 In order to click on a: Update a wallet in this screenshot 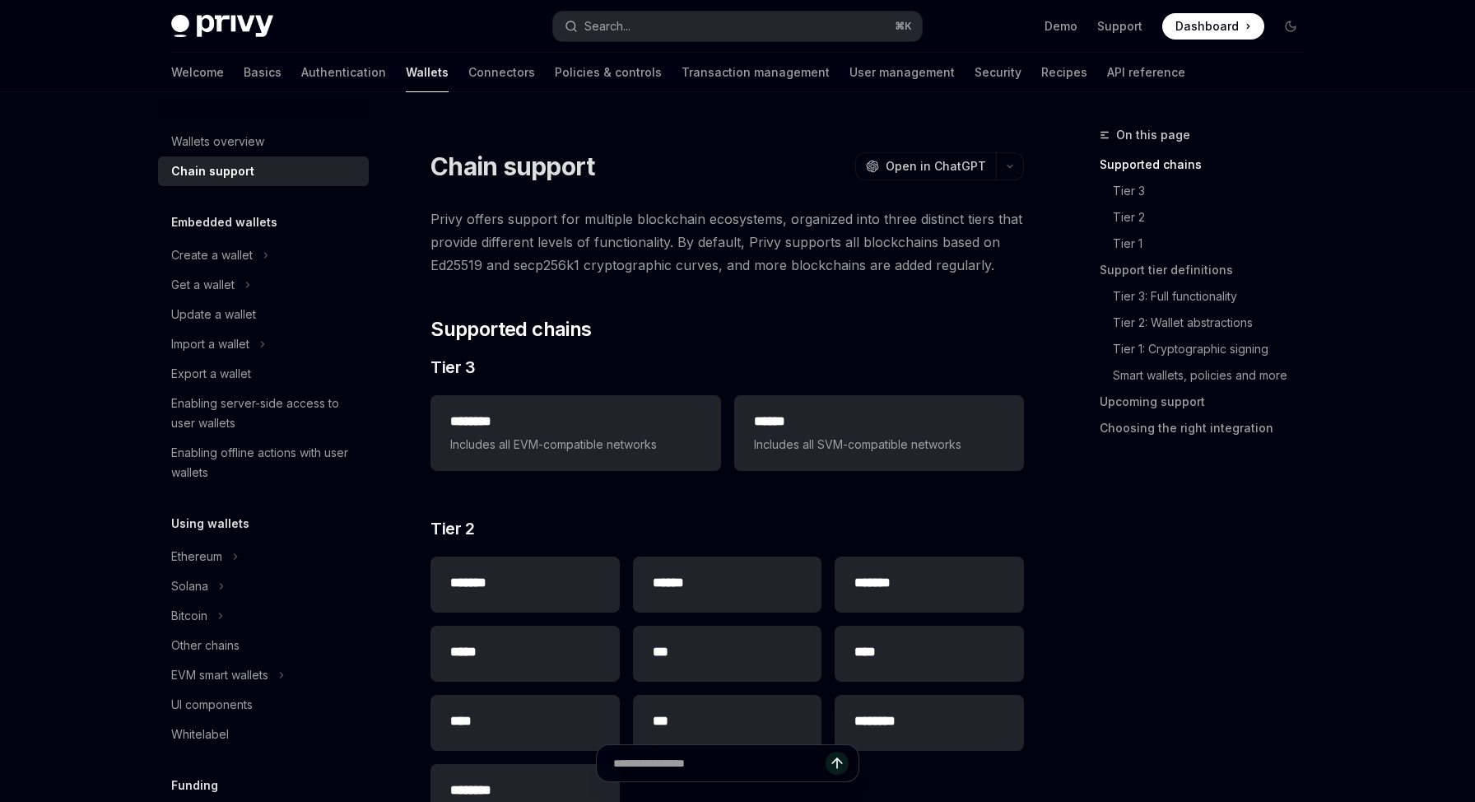, I will do `click(263, 314)`.